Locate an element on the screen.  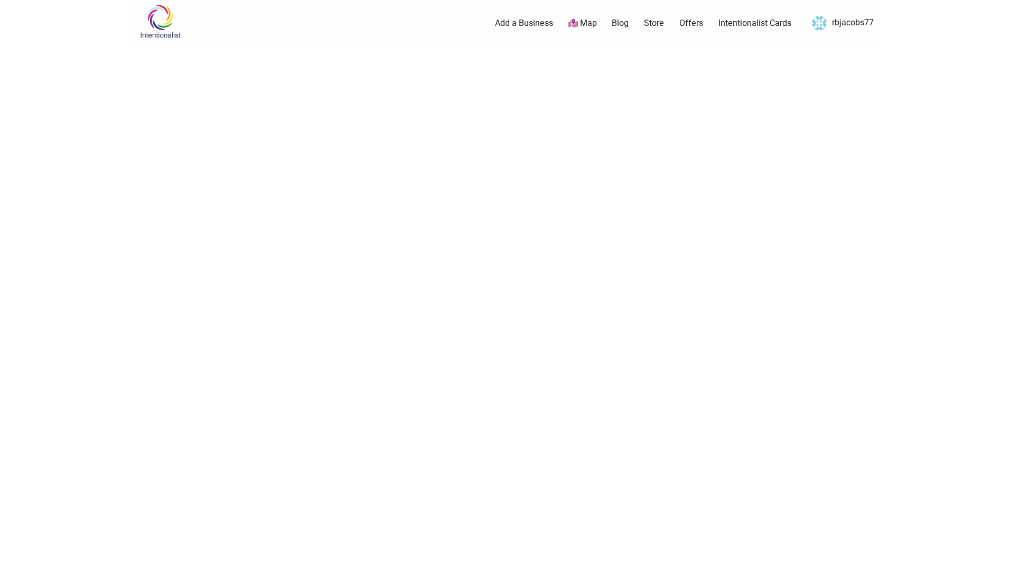
a: Offers is located at coordinates (691, 23).